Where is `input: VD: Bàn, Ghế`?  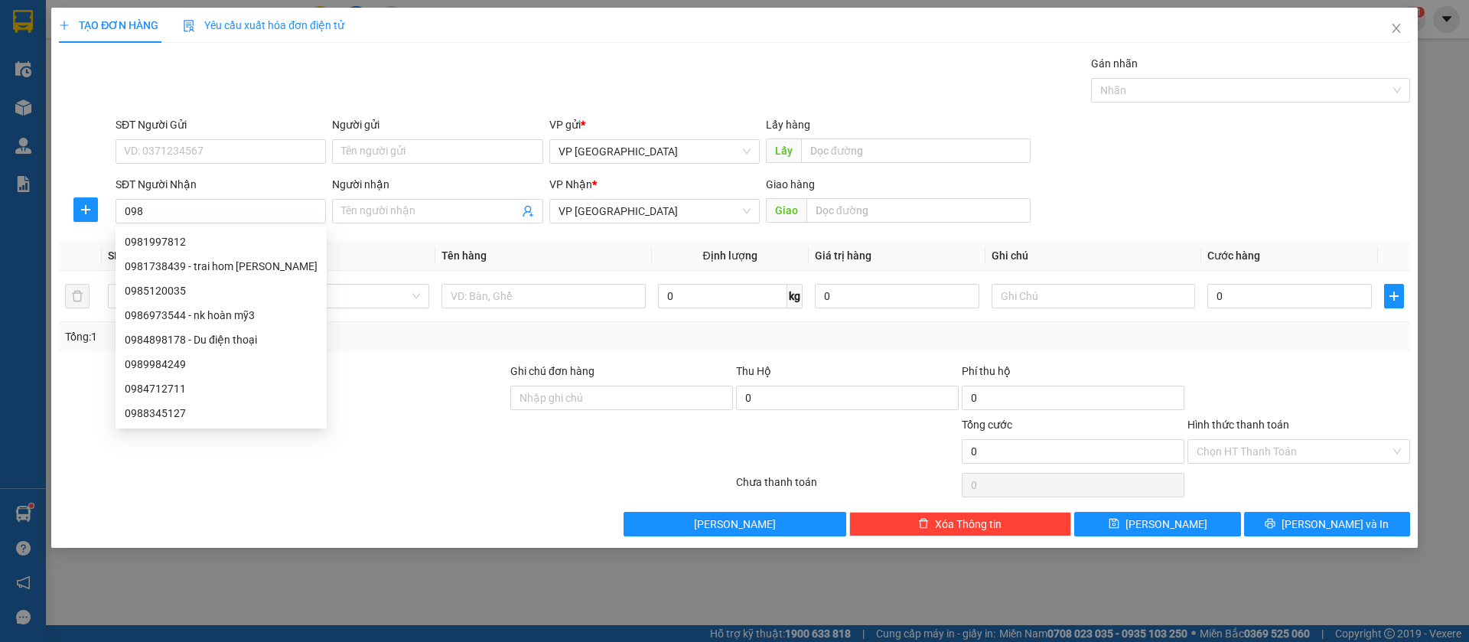 input: VD: Bàn, Ghế is located at coordinates (543, 296).